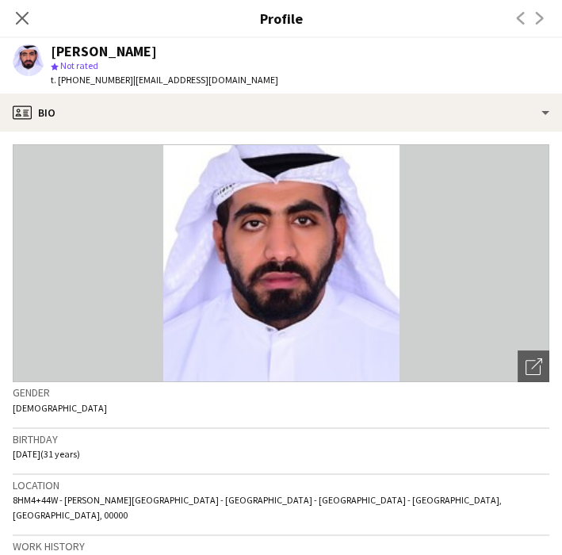  What do you see at coordinates (280, 485) in the screenshot?
I see `h3: Location` at bounding box center [280, 485].